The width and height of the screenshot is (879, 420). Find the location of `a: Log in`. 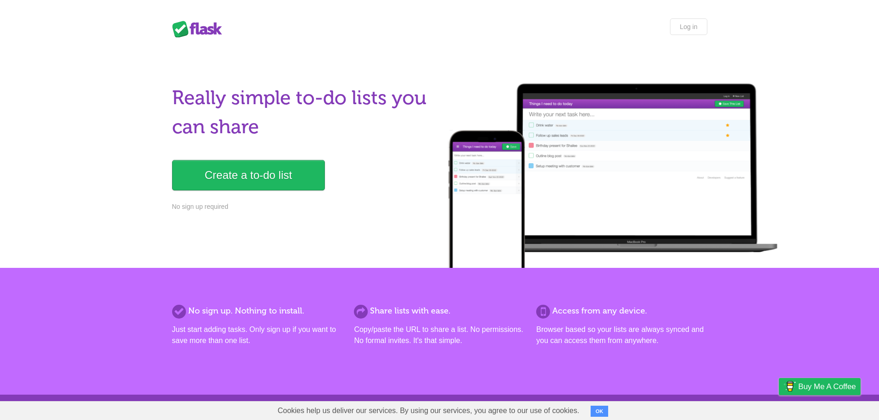

a: Log in is located at coordinates (688, 27).